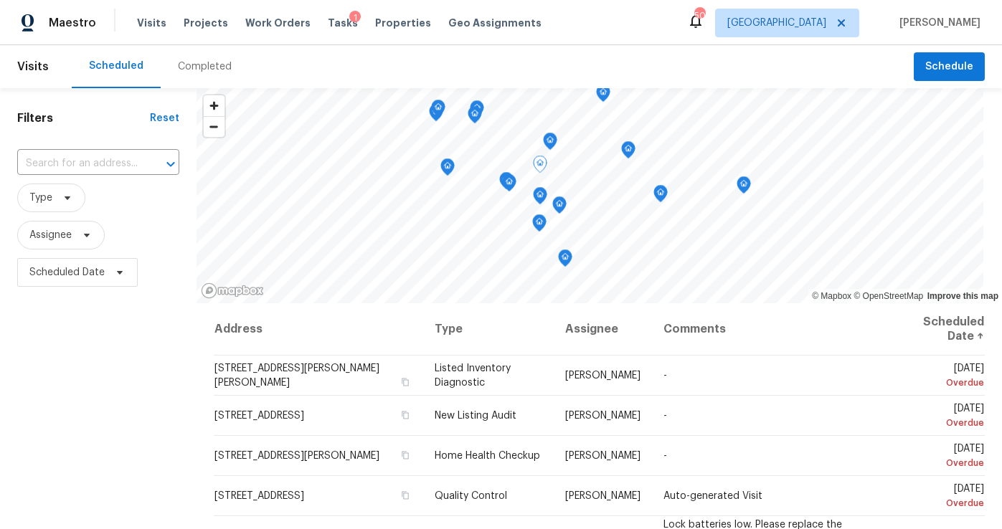 The width and height of the screenshot is (1002, 529). Describe the element at coordinates (214, 105) in the screenshot. I see `span: Zoom in` at that location.